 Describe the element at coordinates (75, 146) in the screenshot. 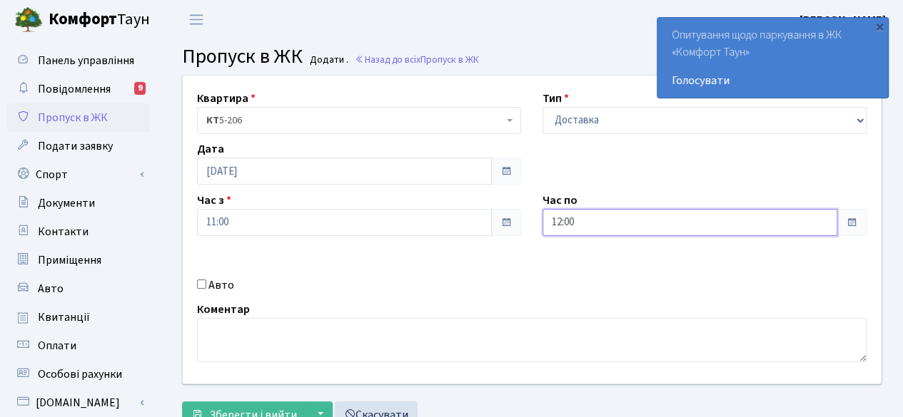

I see `span: Подати заявку` at that location.